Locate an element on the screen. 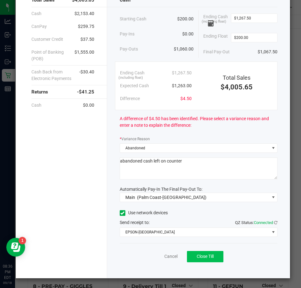 The width and height of the screenshot is (301, 288). span: $4.50 is located at coordinates (186, 99).